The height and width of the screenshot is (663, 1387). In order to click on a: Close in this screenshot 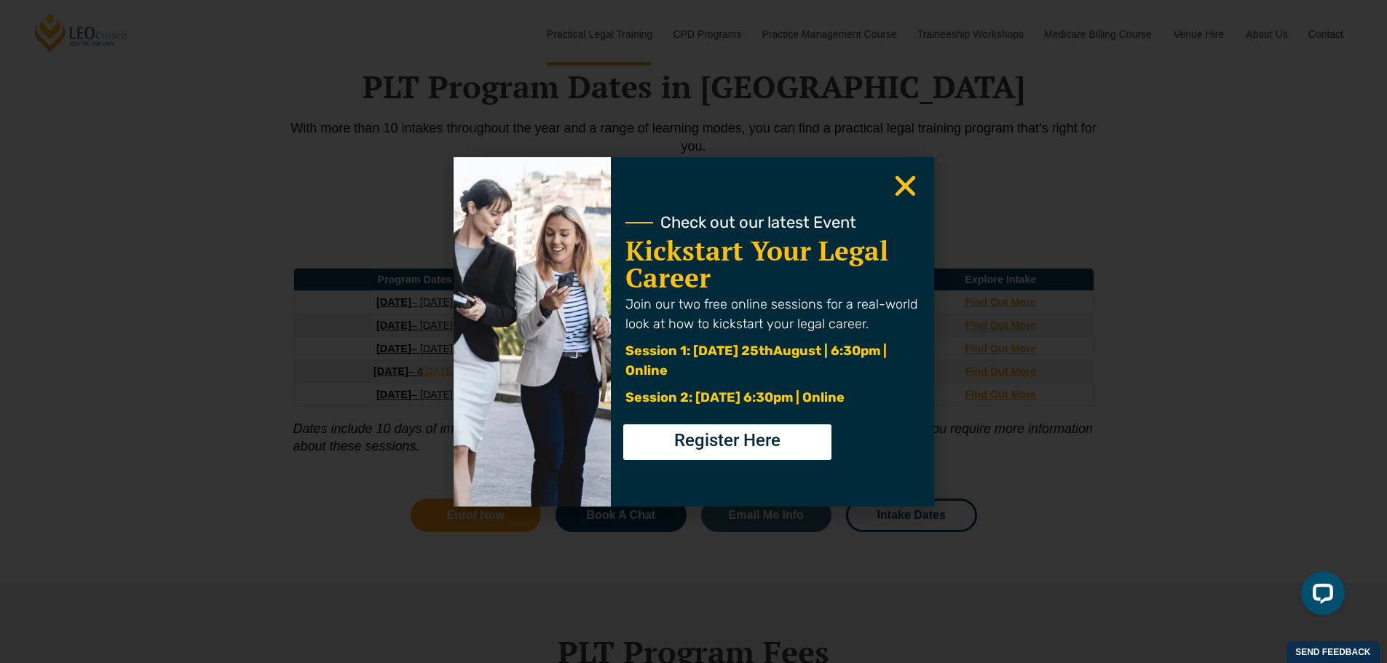, I will do `click(905, 186)`.